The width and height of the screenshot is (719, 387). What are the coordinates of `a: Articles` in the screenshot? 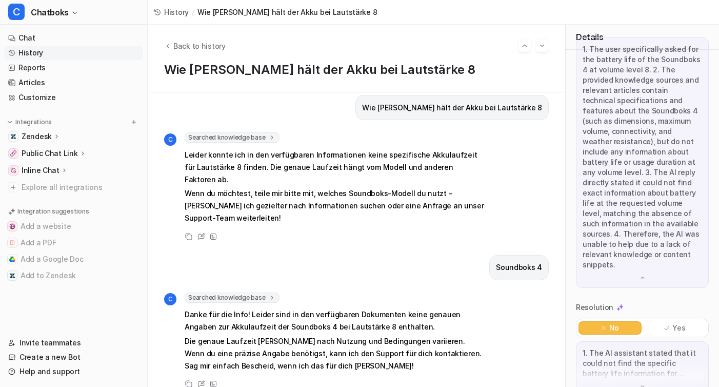 It's located at (73, 83).